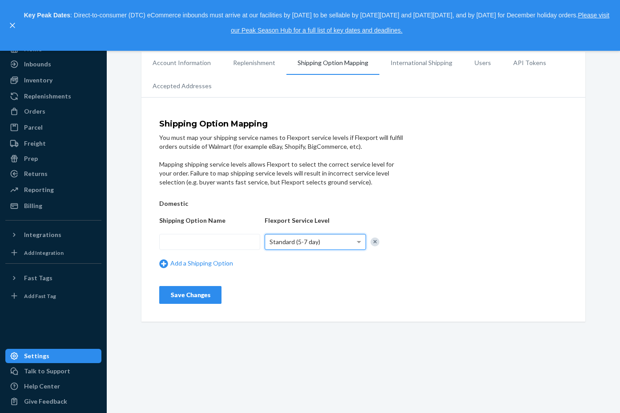 The height and width of the screenshot is (413, 620). I want to click on button: Give Feedback, so click(53, 401).